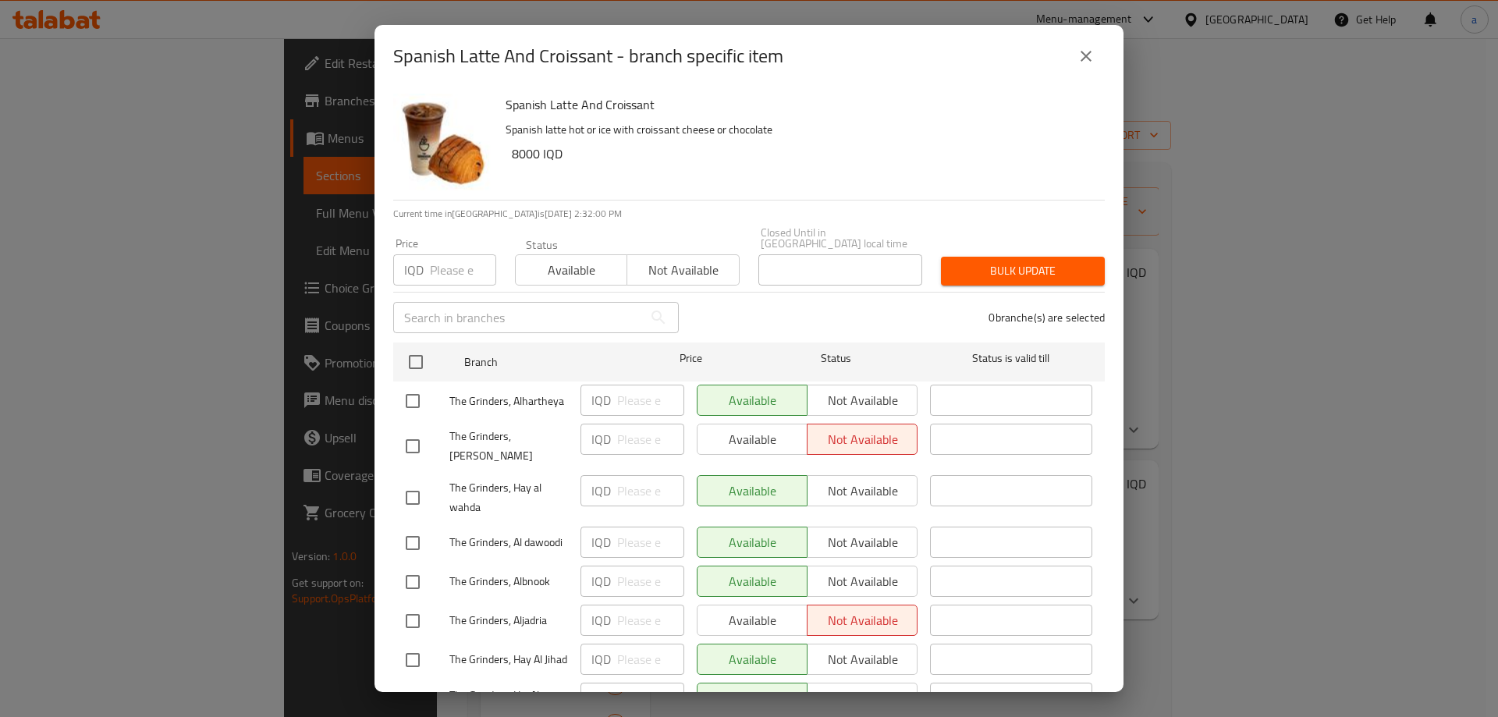  Describe the element at coordinates (509, 659) in the screenshot. I see `span: The Grinders, Hay Al Jihad` at that location.